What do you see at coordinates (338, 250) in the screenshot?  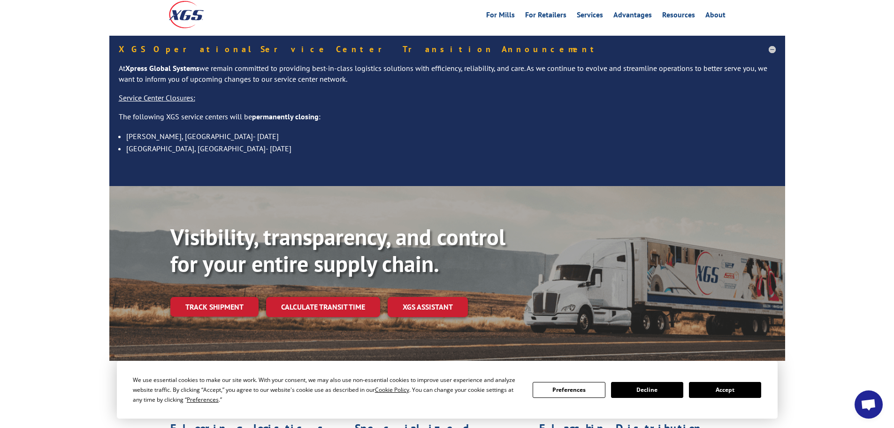 I see `b: Visibility, transparency, and control for your entire supply chain.` at bounding box center [338, 250].